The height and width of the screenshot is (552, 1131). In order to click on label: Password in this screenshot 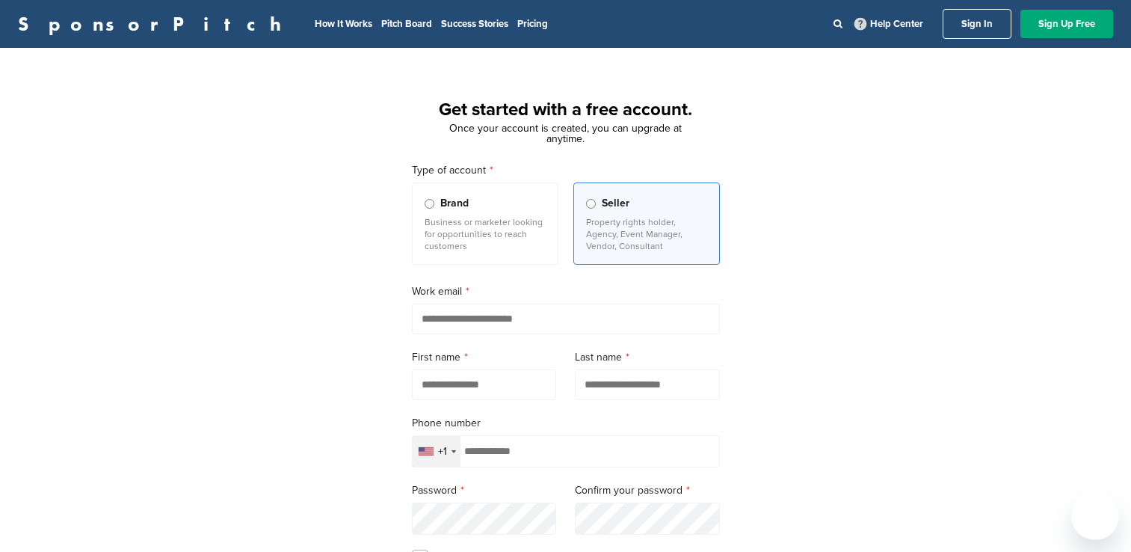, I will do `click(484, 490)`.